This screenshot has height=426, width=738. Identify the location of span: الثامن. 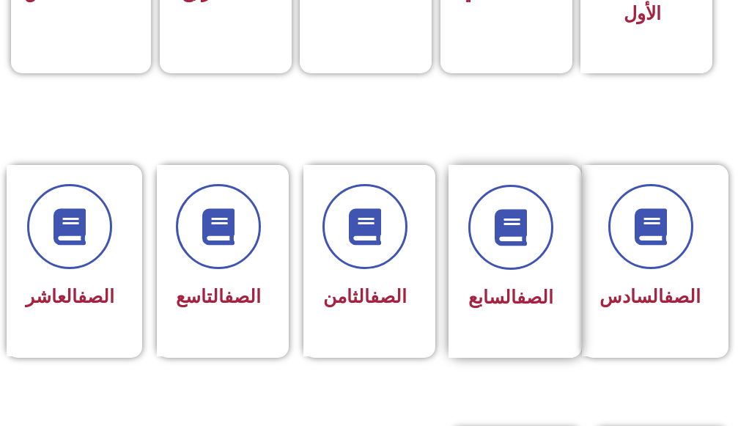
(365, 296).